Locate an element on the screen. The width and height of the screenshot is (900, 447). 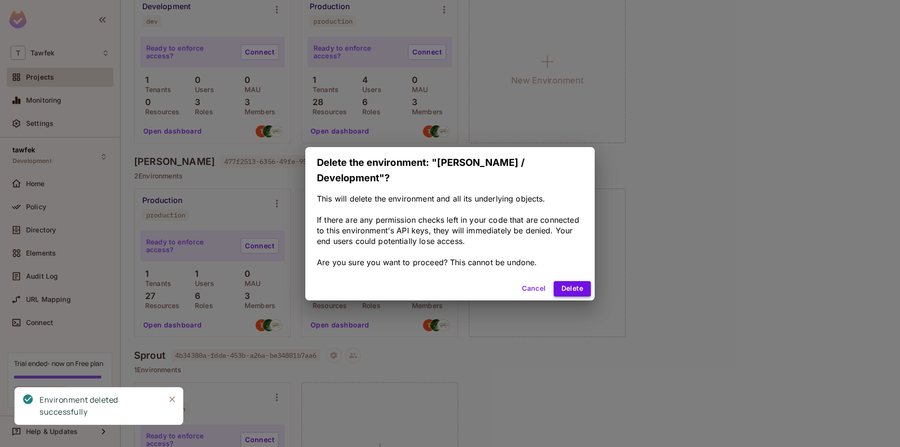
div: This will delete the environment and all its underlying objects. If there are any permission chec... is located at coordinates (450, 230).